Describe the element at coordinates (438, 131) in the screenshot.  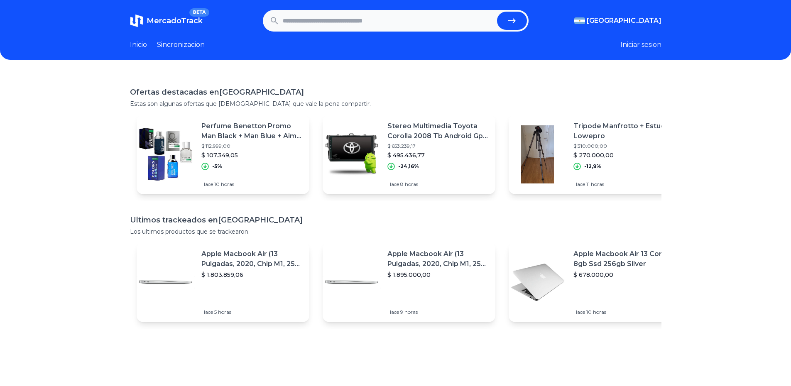
I see `p: Stereo Multimedia Toyota Corolla 2008 Tb Android Gps Carplay` at that location.